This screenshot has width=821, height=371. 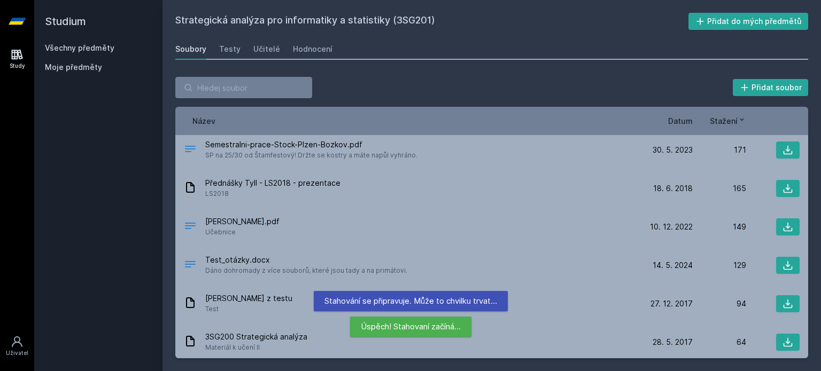 What do you see at coordinates (306, 260) in the screenshot?
I see `span: Test_otázky.docx` at bounding box center [306, 260].